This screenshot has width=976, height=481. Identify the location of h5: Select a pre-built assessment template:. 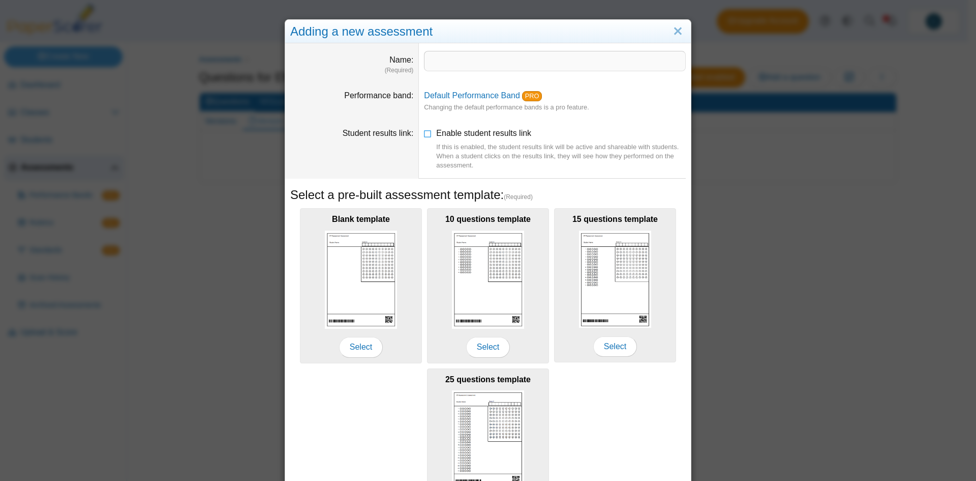
(488, 195).